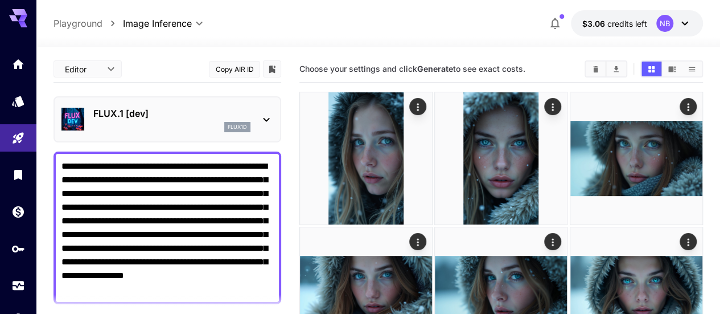 This screenshot has width=720, height=314. I want to click on div: FLUX.1 [dev]flux1d, so click(167, 119).